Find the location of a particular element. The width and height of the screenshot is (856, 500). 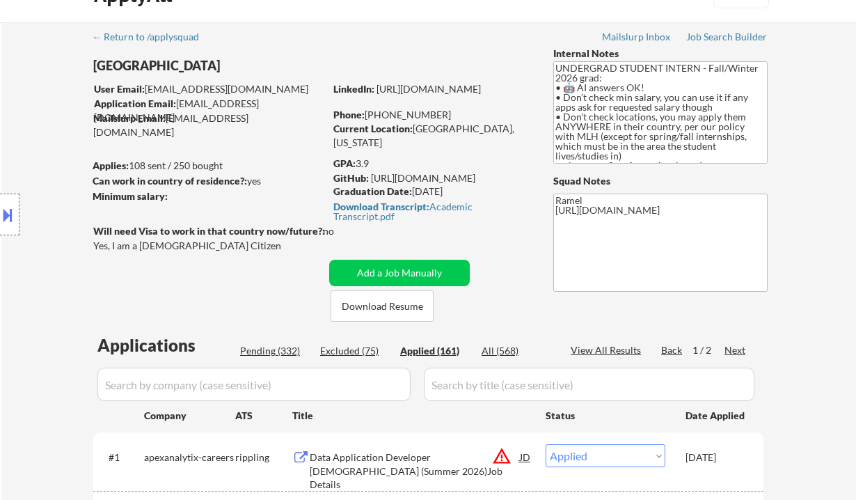

div: Title is located at coordinates (412, 416).